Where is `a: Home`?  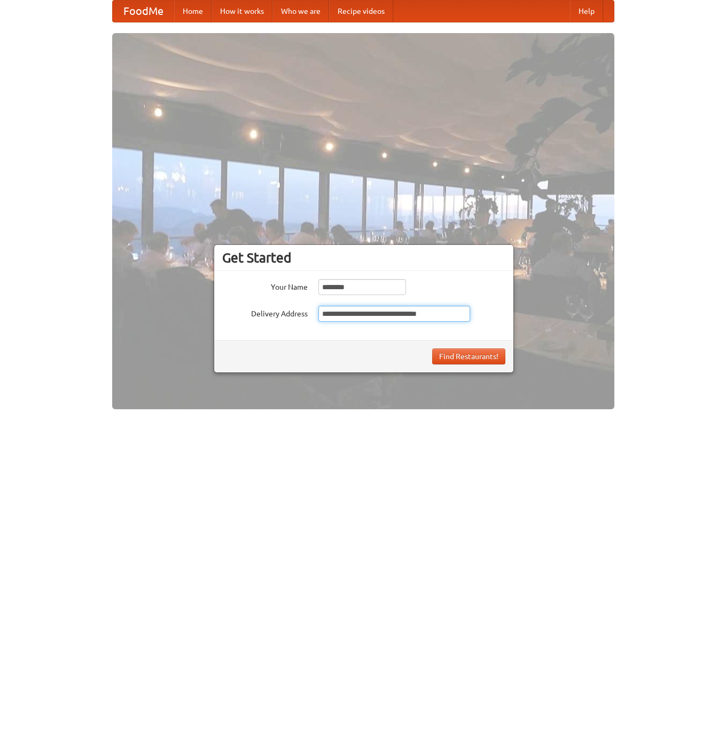 a: Home is located at coordinates (193, 11).